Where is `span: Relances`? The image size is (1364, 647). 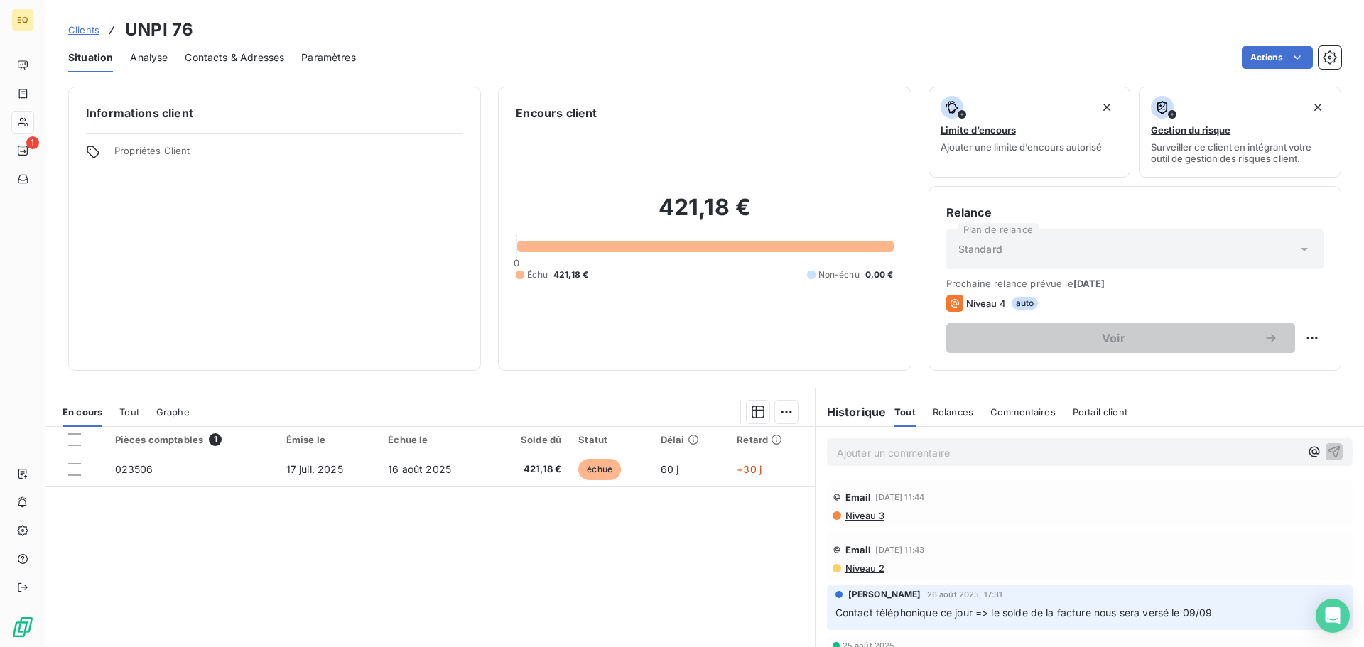
span: Relances is located at coordinates (953, 412).